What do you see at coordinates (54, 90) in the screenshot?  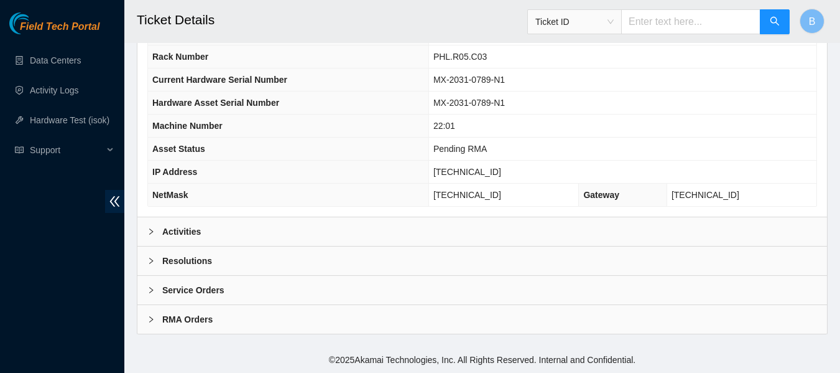 I see `a: Activity Logs` at bounding box center [54, 90].